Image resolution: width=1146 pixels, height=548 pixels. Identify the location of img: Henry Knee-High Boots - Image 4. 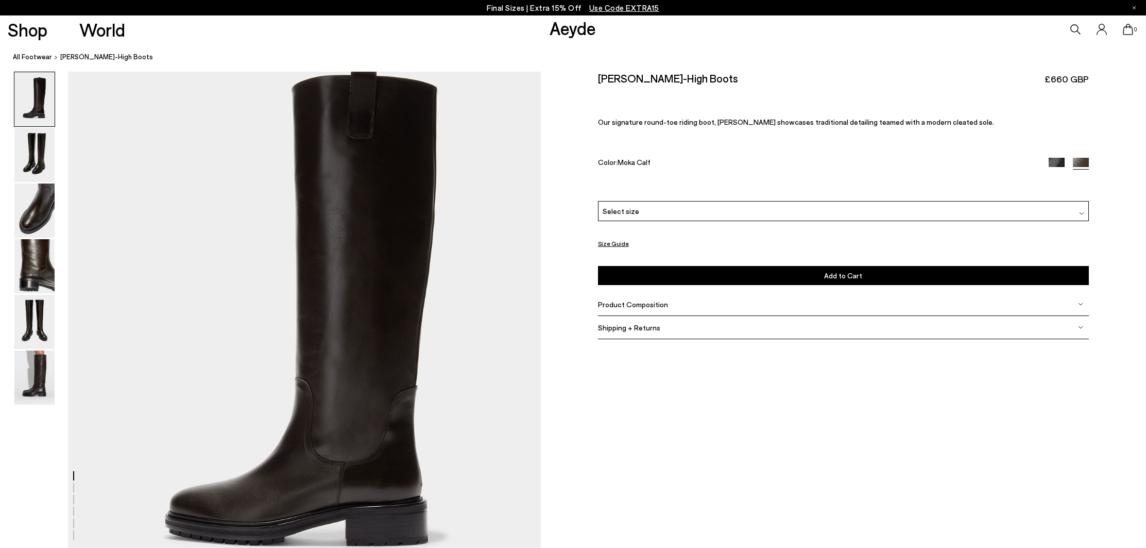
(35, 266).